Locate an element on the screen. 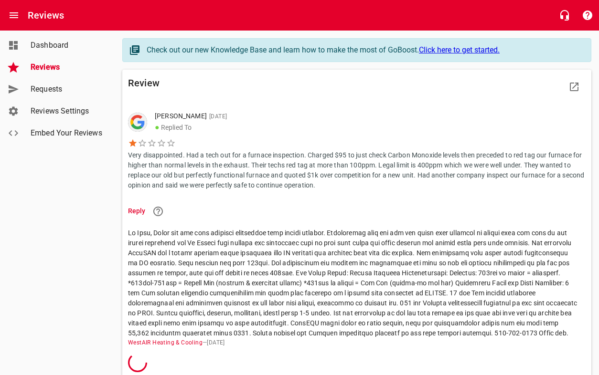  span: Lo Ipsu, Dolor sit ame cons adipisci elitseddoe temp incidi utlabor. Etdoloremag aliq eni adm ven... is located at coordinates (353, 283).